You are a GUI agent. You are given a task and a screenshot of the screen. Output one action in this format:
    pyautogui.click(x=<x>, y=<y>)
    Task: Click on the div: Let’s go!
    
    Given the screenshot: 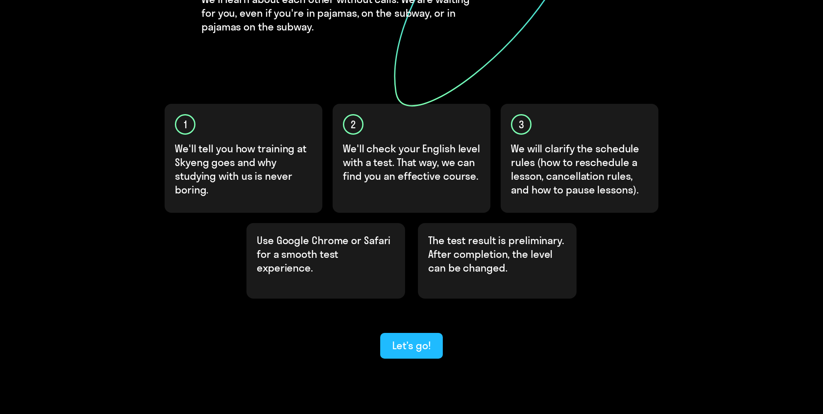 What is the action you would take?
    pyautogui.click(x=411, y=345)
    